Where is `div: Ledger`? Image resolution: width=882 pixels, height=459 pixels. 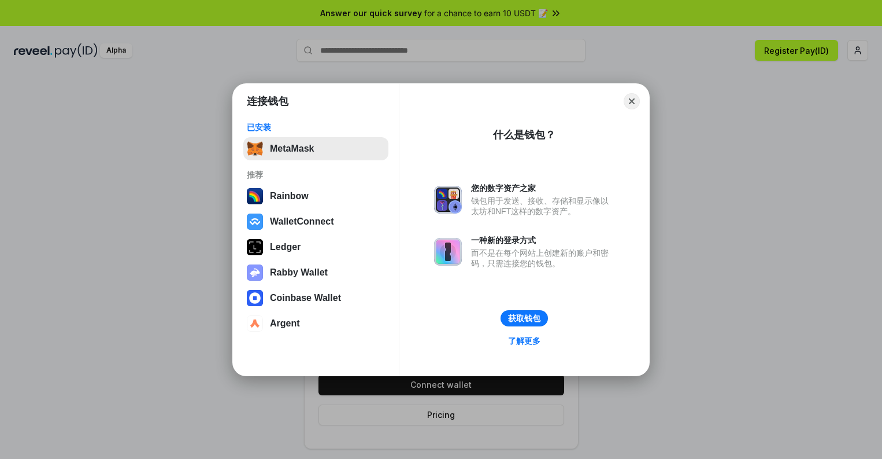
div: Ledger is located at coordinates (285, 247).